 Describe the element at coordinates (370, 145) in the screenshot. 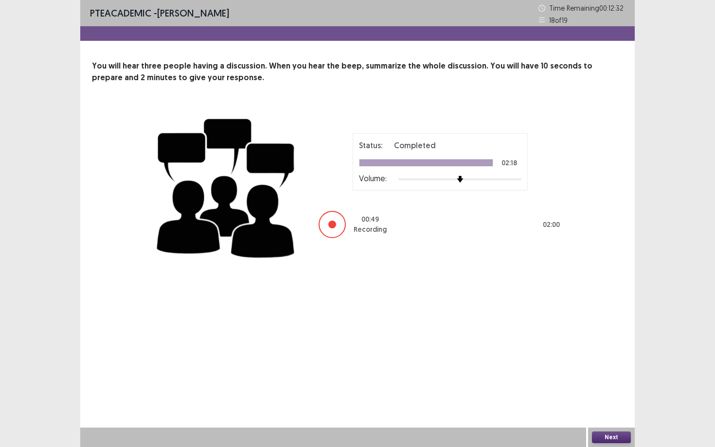

I see `p: Status:` at that location.